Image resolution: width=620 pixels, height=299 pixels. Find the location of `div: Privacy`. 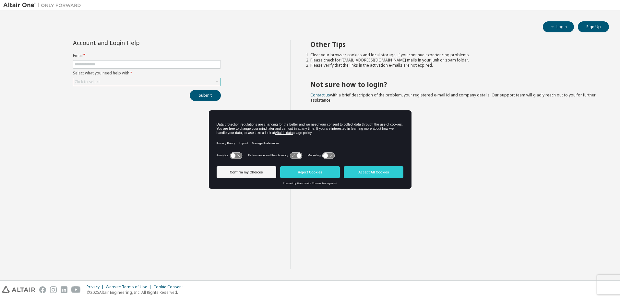

div: Privacy is located at coordinates (96, 287).